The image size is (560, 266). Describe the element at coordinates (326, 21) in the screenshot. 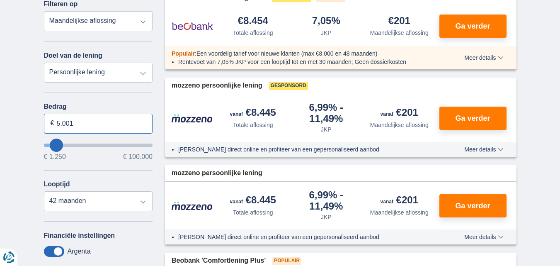

I see `div: 7,05%` at that location.